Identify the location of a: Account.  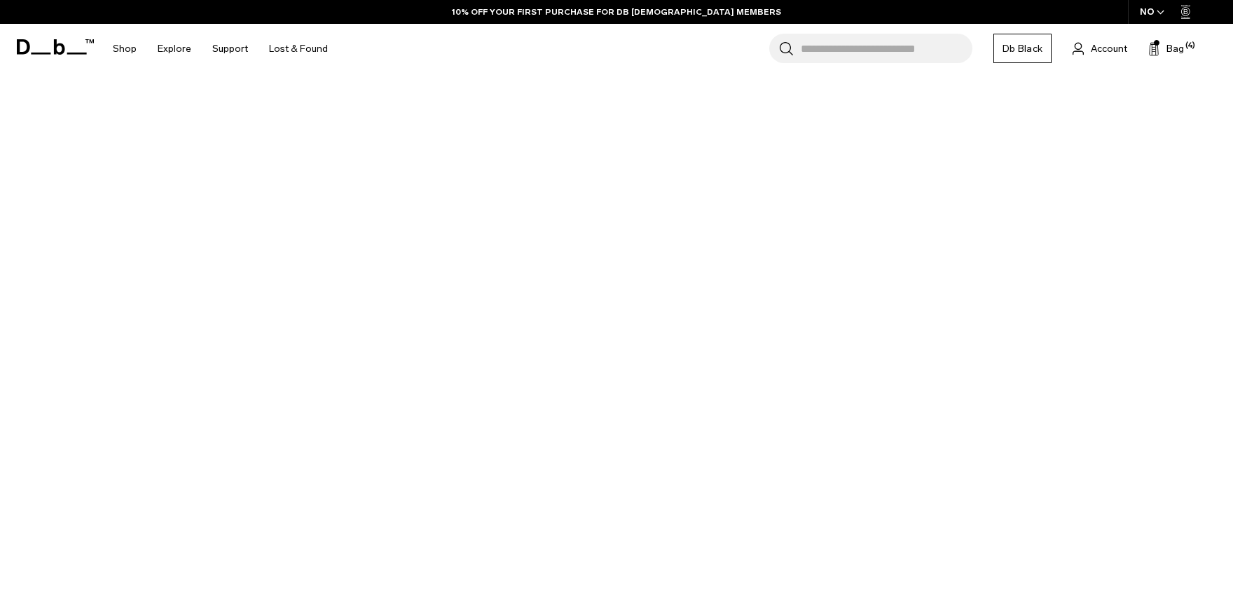
(1100, 48).